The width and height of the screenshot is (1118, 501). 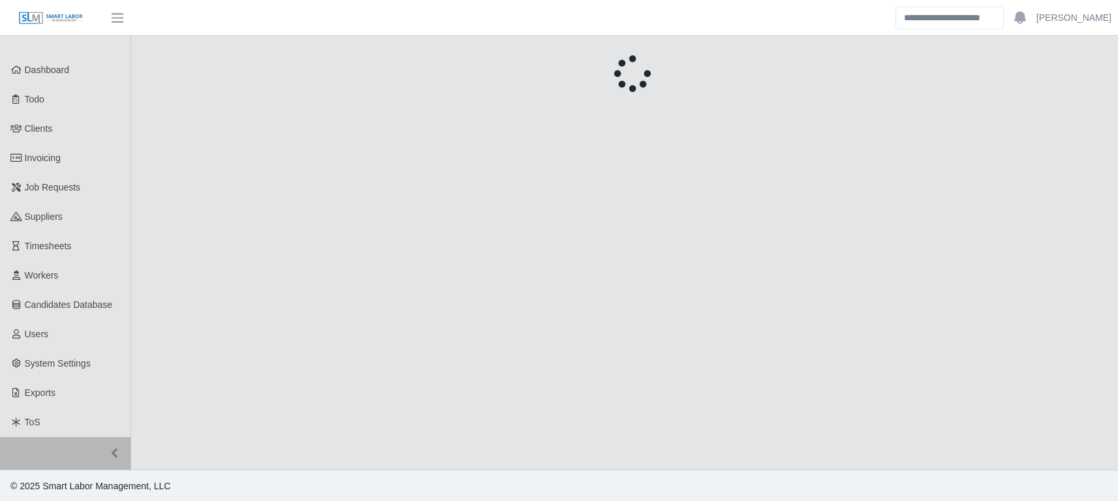 I want to click on span: System Settings, so click(x=57, y=364).